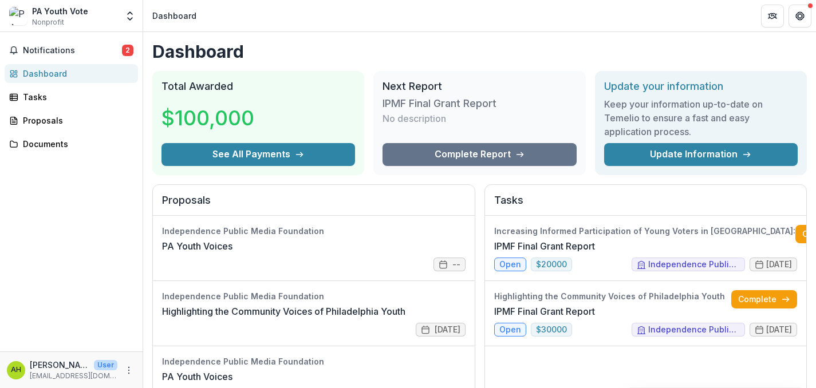 The image size is (816, 388). What do you see at coordinates (283, 311) in the screenshot?
I see `a: Highlighting the Community Voices of Philadelphia Youth` at bounding box center [283, 311].